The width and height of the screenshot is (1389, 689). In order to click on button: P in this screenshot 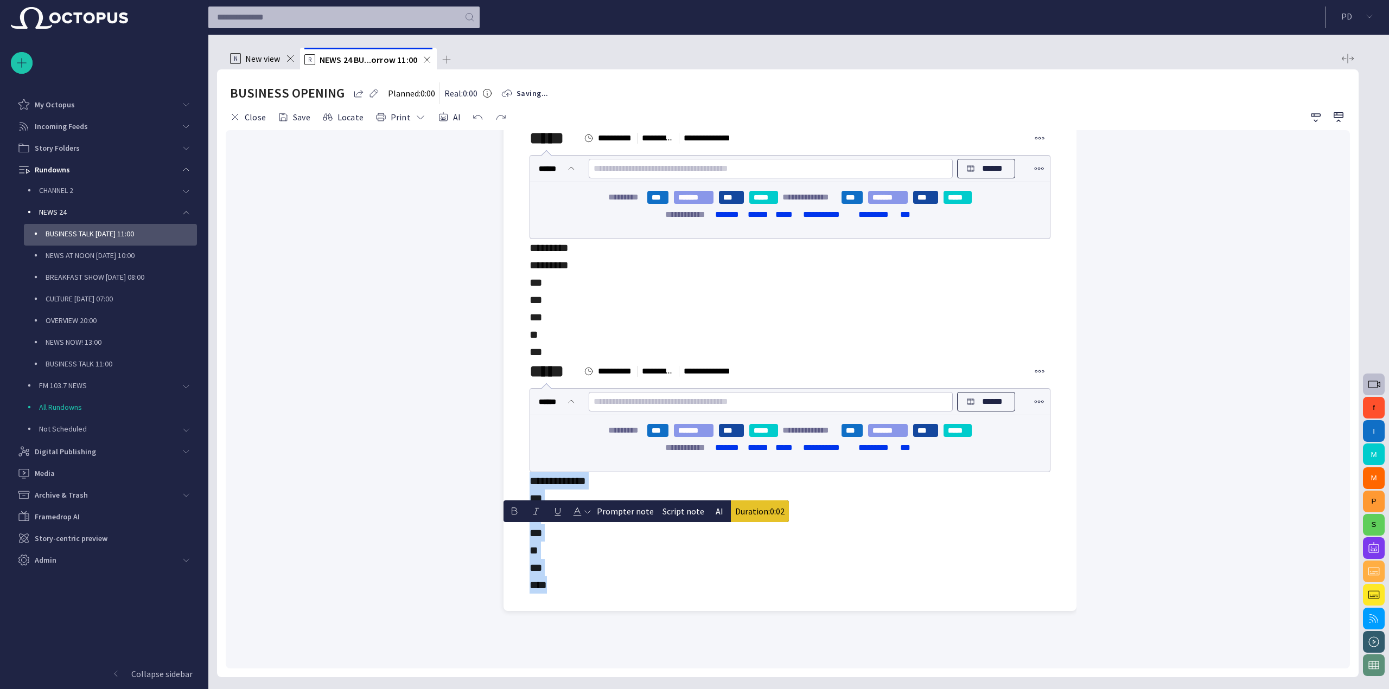, I will do `click(1373, 502)`.